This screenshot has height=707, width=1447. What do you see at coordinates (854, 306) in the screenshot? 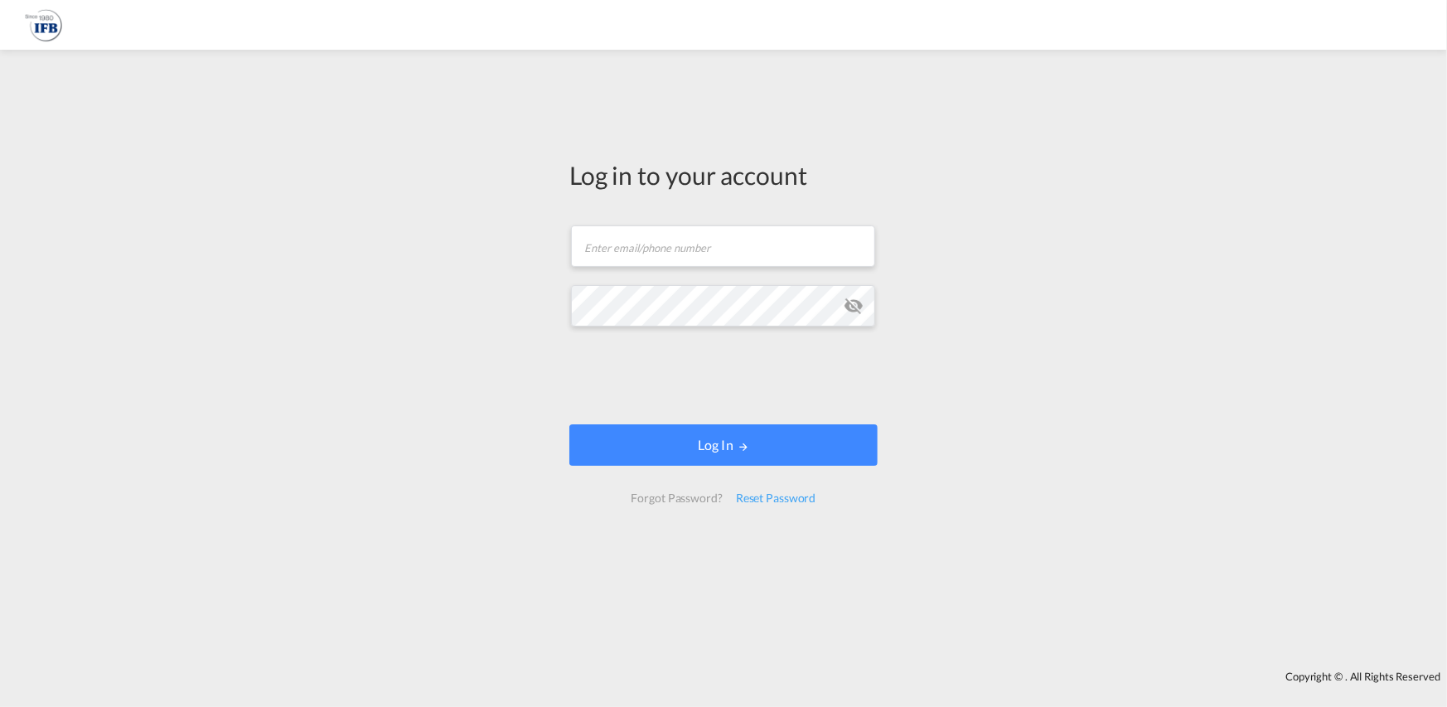
I see `md-icon: icon-eye-off` at bounding box center [854, 306].